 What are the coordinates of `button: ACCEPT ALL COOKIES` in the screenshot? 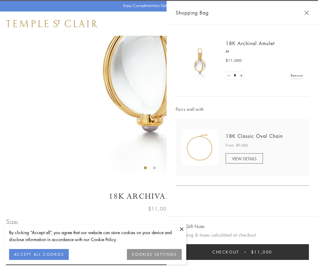 It's located at (39, 255).